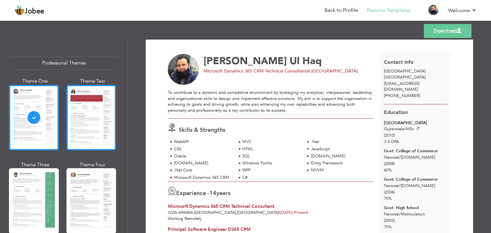 Image resolution: width=491 pixels, height=233 pixels. Describe the element at coordinates (270, 219) in the screenshot. I see `div: Working Remotely` at that location.